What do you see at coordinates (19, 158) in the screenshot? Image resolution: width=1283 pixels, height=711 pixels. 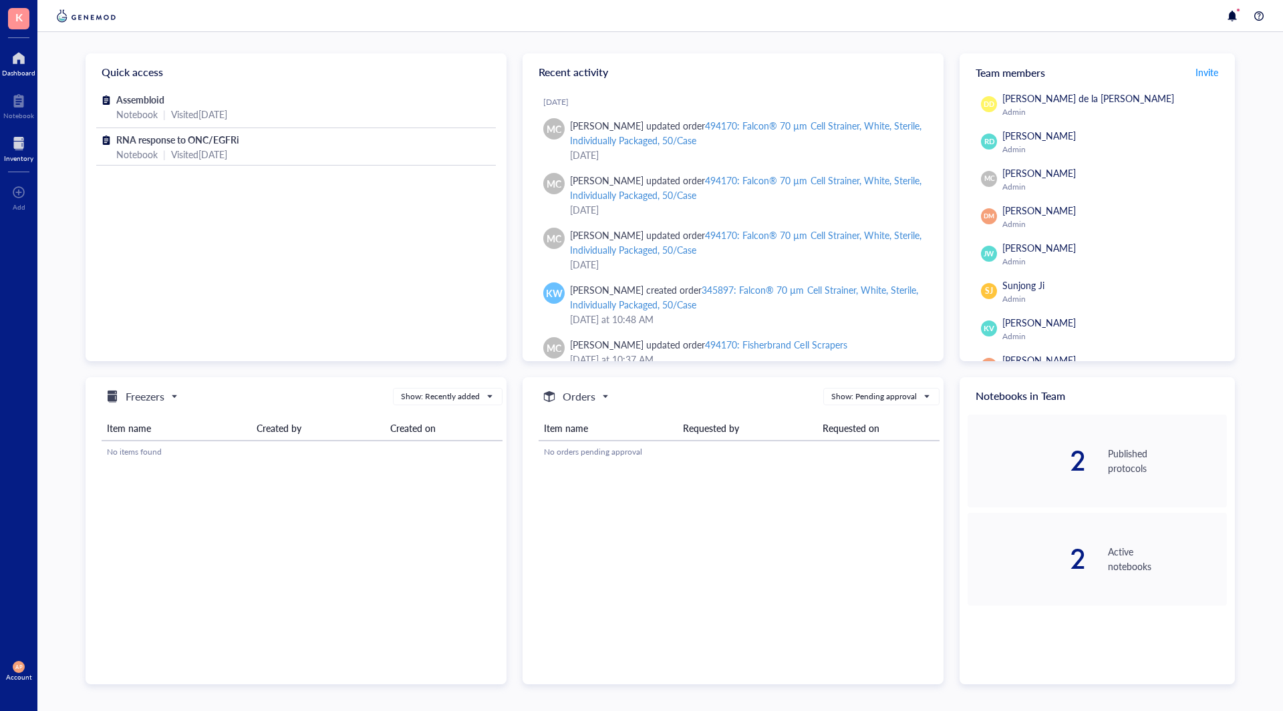 I see `div: Inventory` at bounding box center [19, 158].